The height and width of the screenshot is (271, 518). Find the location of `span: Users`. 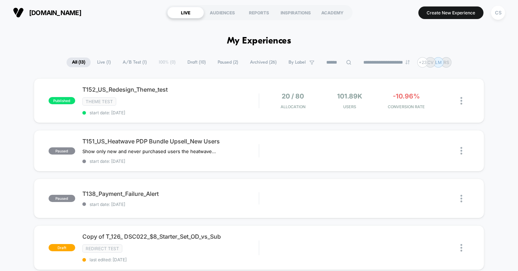

span: Users is located at coordinates (349, 107).